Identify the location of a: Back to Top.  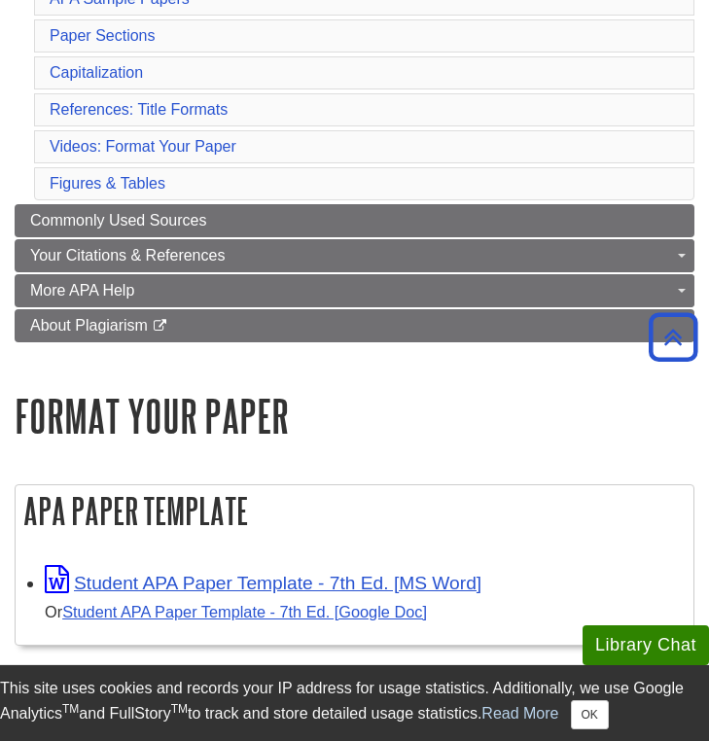
(673, 336).